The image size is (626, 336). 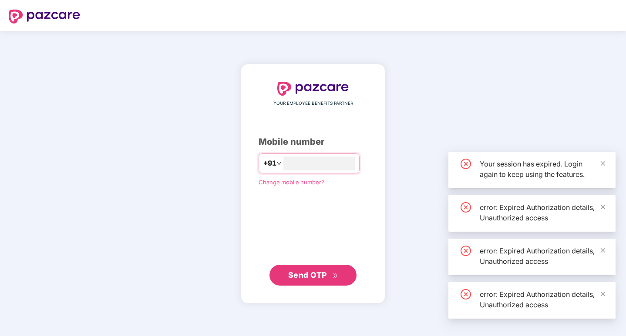 I want to click on span: down, so click(x=279, y=164).